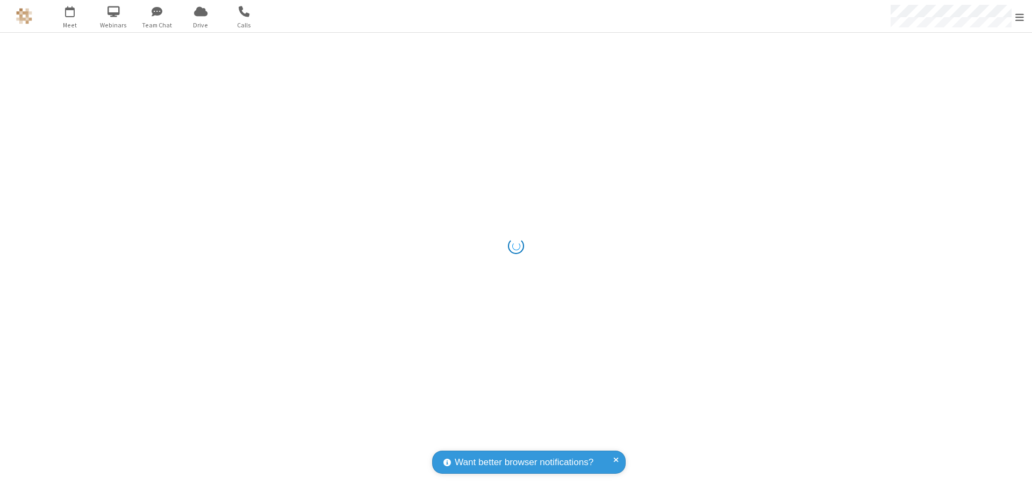 The height and width of the screenshot is (492, 1032). I want to click on span: Want better browser notifications?, so click(524, 463).